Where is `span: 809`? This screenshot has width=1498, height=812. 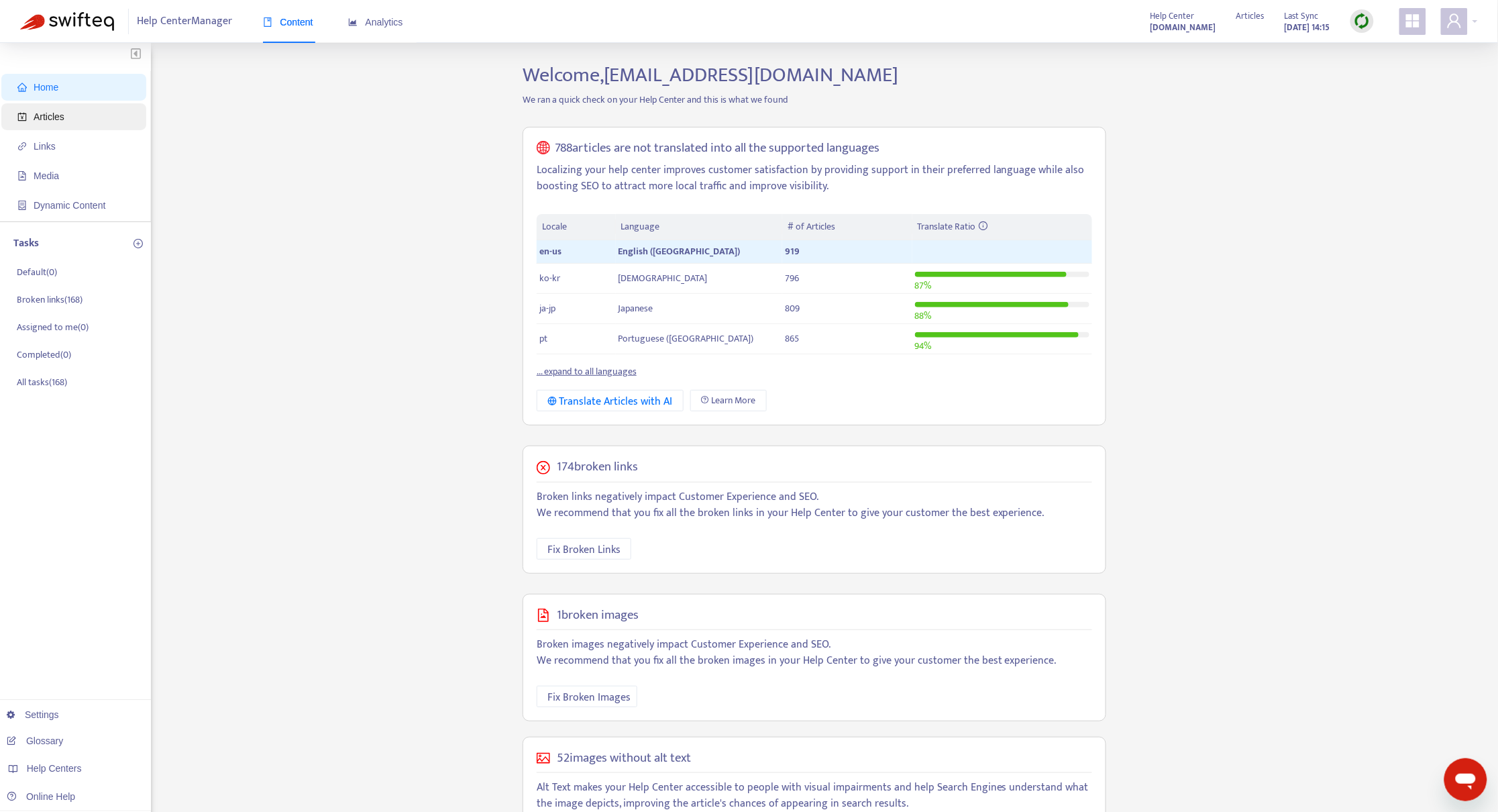
span: 809 is located at coordinates (793, 308).